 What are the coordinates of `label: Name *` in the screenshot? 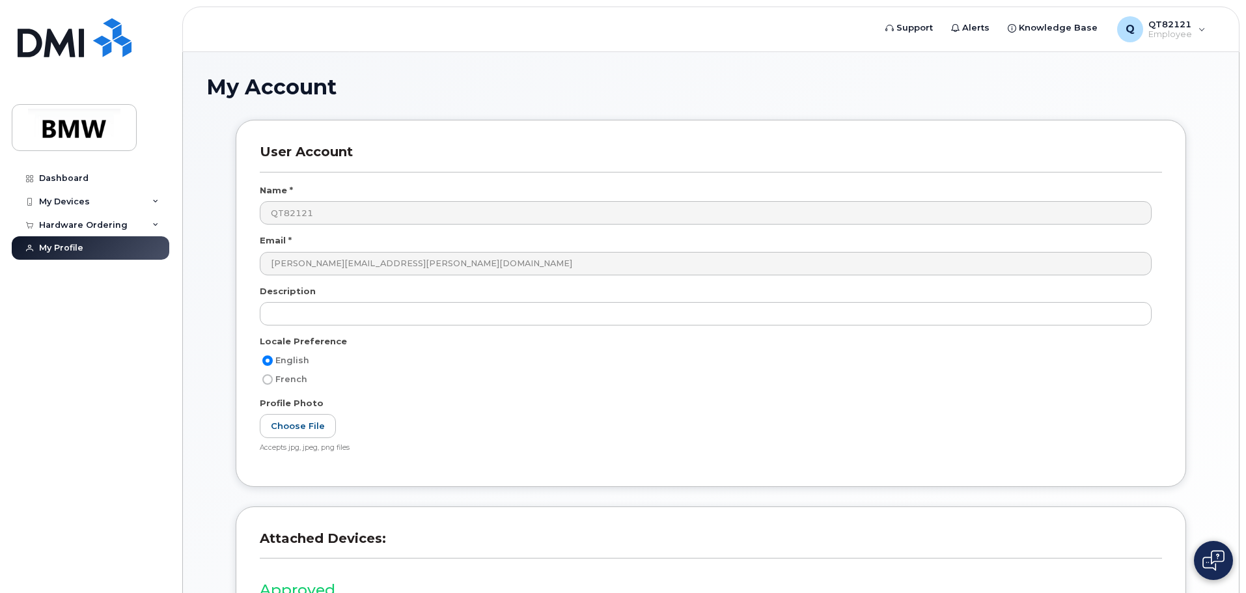 It's located at (276, 190).